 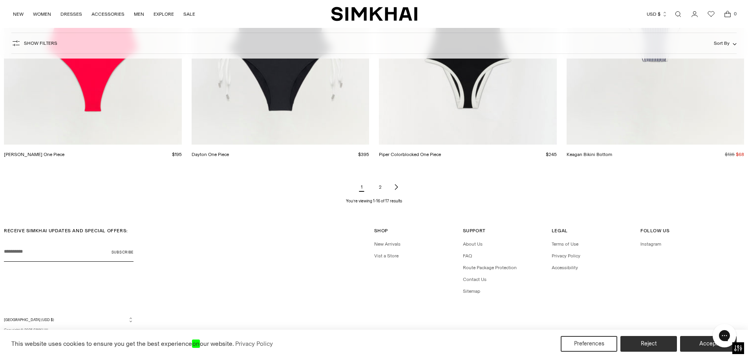 What do you see at coordinates (589, 154) in the screenshot?
I see `a: Keagan Bikini Bottom` at bounding box center [589, 154].